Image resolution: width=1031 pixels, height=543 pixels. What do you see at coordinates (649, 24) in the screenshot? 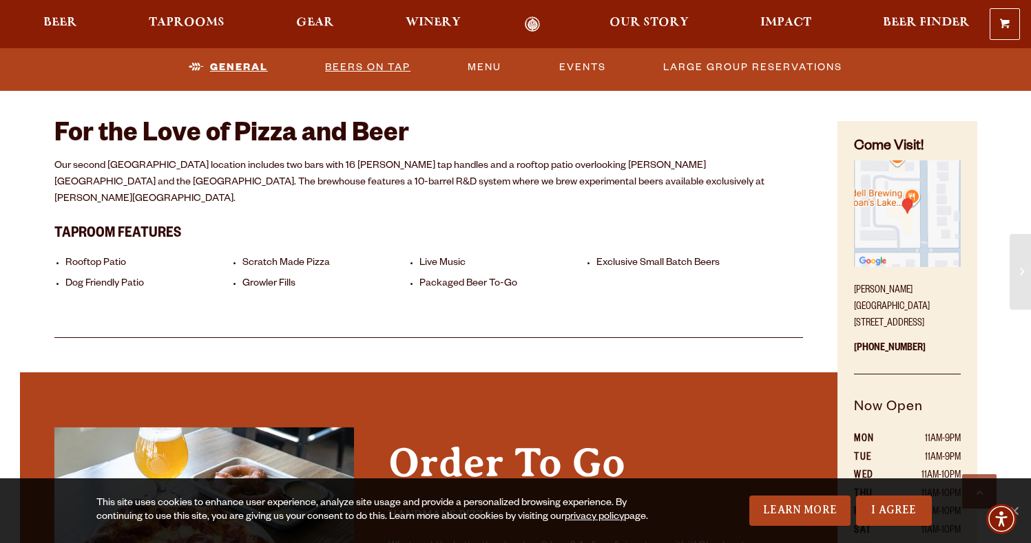
I see `a: Our Story` at bounding box center [649, 24].